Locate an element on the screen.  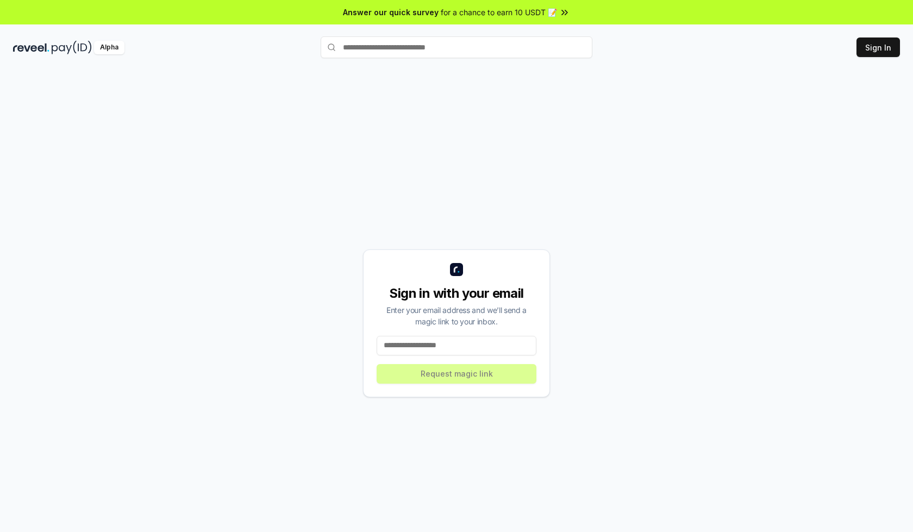
div: Enter your email address and we’ll send a magic link to your inbox. is located at coordinates (457, 316).